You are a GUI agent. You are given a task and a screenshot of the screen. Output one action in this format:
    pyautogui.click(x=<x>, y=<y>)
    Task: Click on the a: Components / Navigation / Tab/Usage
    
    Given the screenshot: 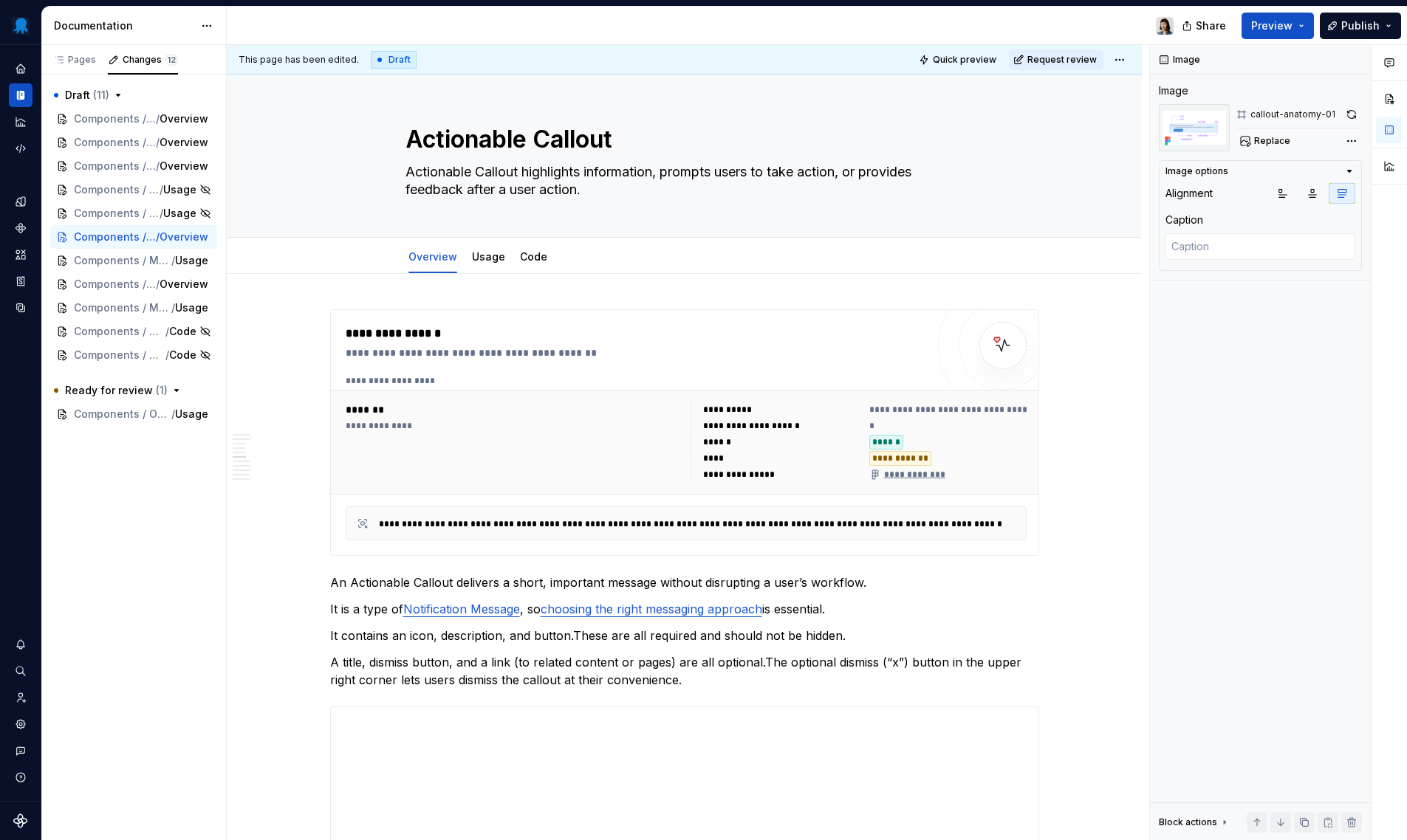 What is the action you would take?
    pyautogui.click(x=134, y=214)
    